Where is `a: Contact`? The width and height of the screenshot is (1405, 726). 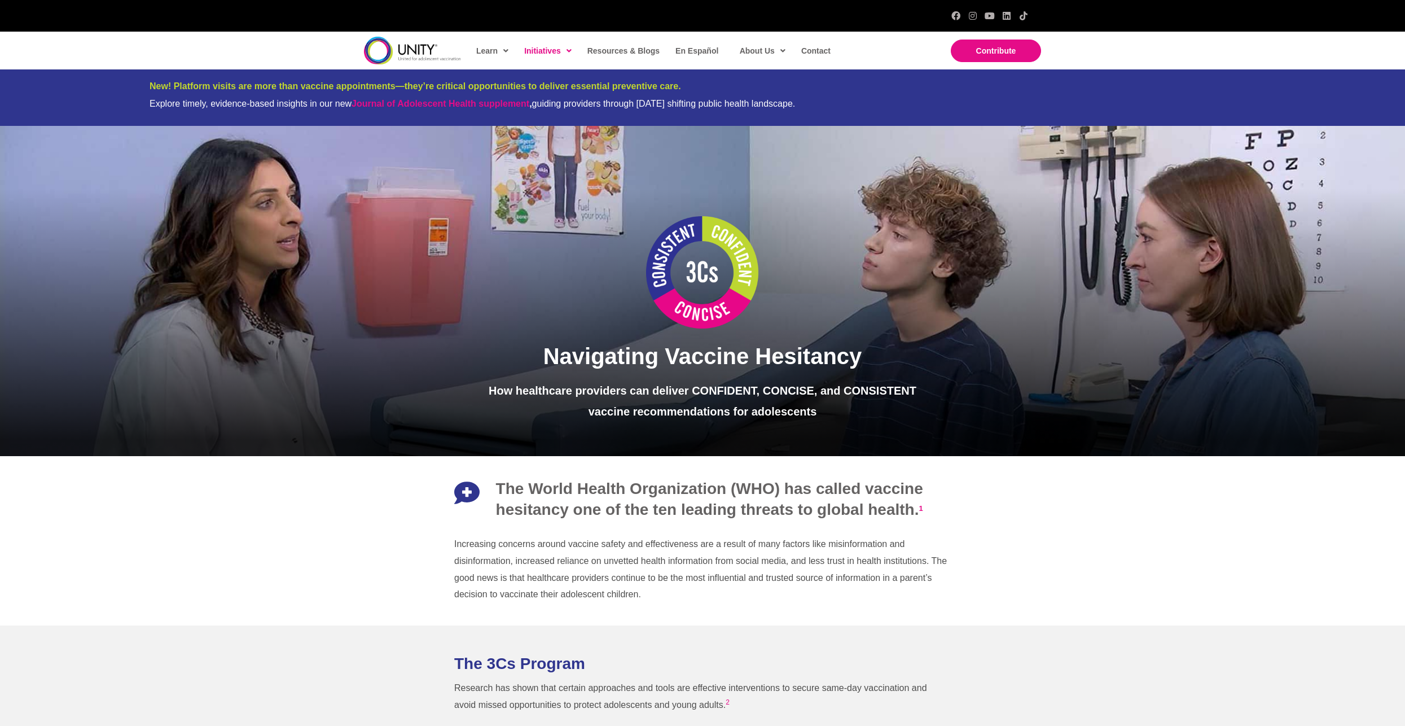 a: Contact is located at coordinates (815, 51).